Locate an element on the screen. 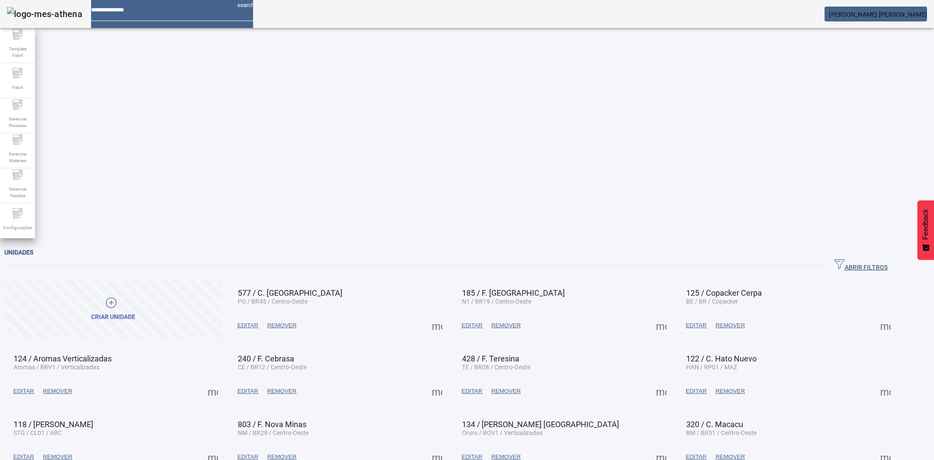 The width and height of the screenshot is (934, 460). span: STG / CL01 / ABC is located at coordinates (38, 432).